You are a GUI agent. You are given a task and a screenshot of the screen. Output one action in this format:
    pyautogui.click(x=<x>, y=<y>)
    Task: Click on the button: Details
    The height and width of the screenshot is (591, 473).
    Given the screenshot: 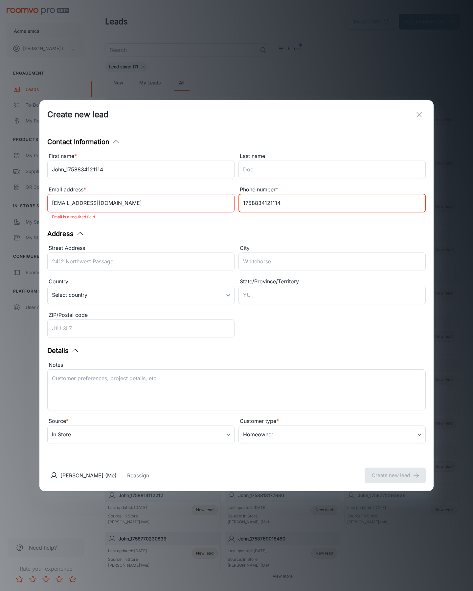 What is the action you would take?
    pyautogui.click(x=63, y=351)
    